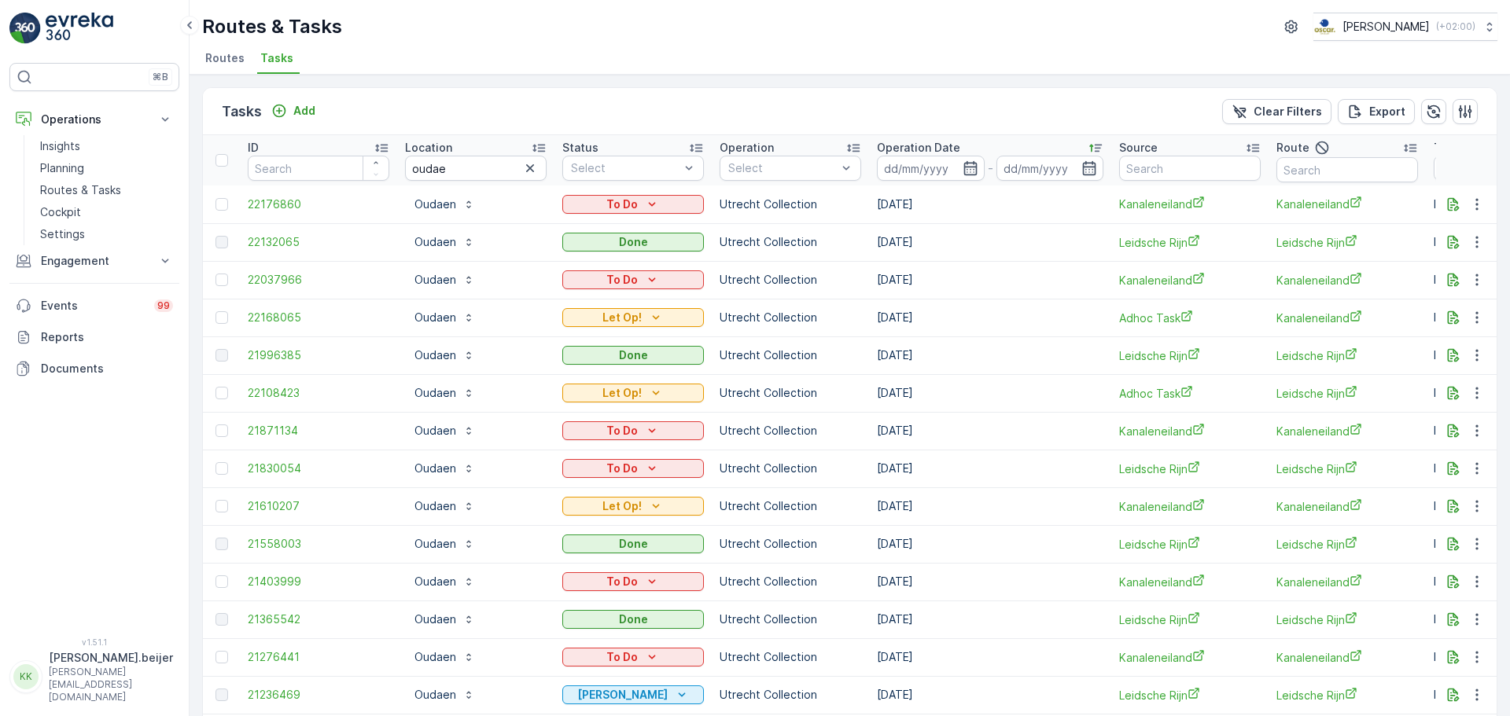 This screenshot has height=716, width=1510. Describe the element at coordinates (633, 620) in the screenshot. I see `button: Done` at that location.